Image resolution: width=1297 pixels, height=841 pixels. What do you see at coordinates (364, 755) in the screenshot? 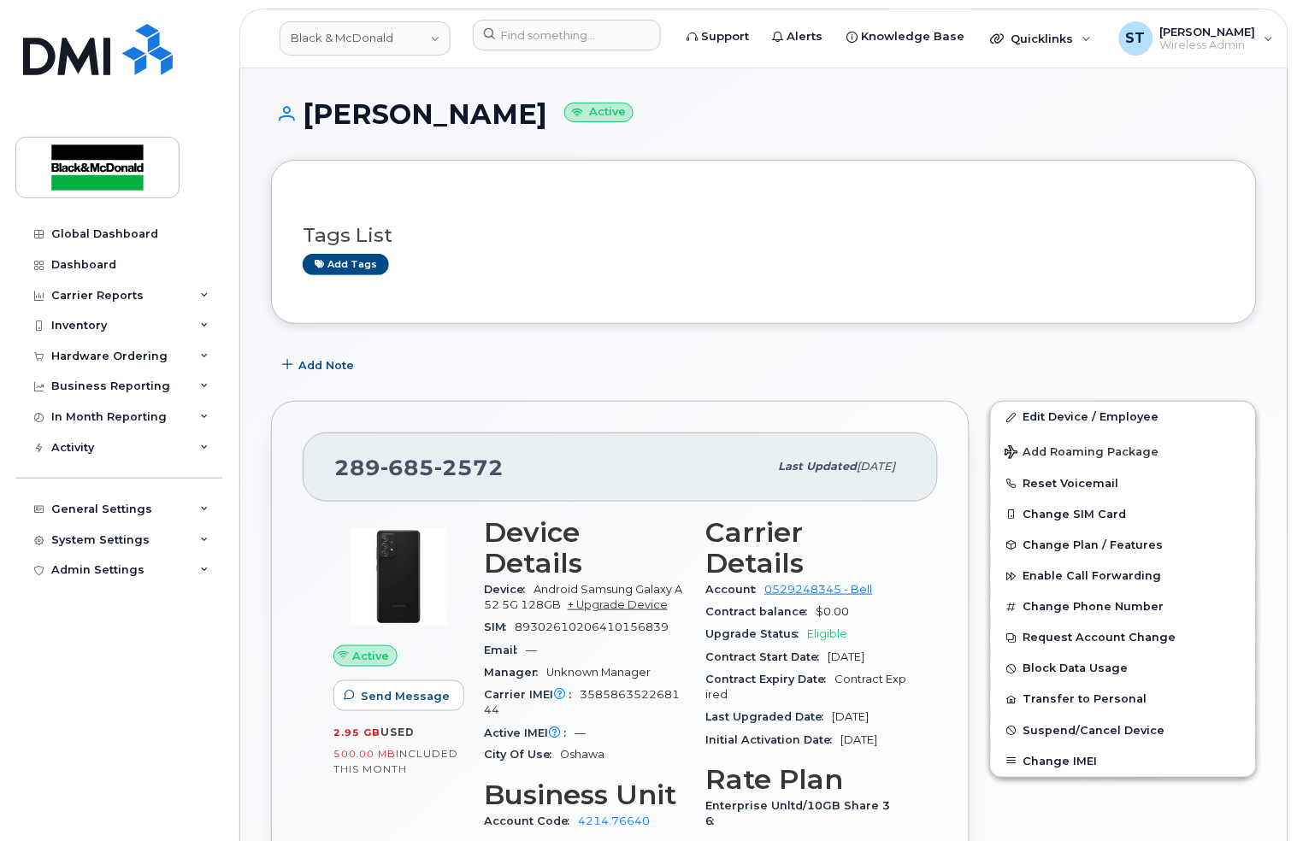
I see `span: 500.00 MB` at bounding box center [364, 755].